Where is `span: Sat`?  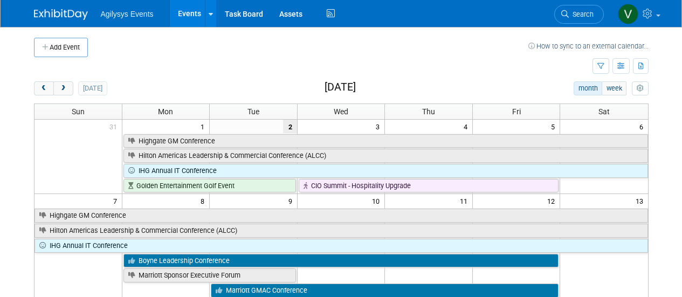
span: Sat is located at coordinates (604, 112).